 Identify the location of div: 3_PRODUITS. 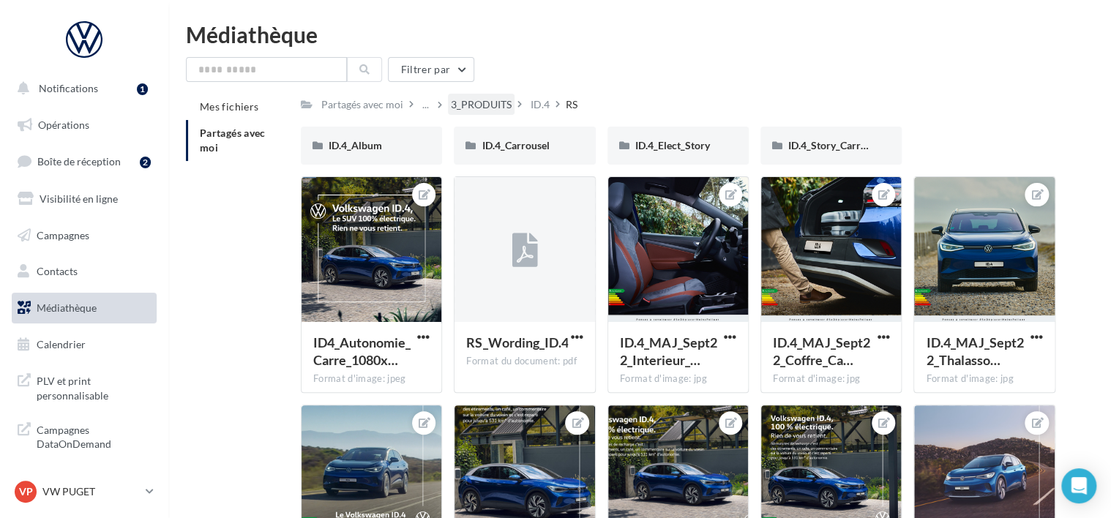
(481, 105).